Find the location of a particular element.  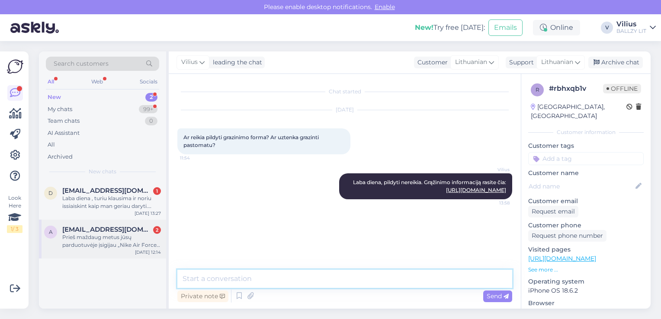

p: Customer email is located at coordinates (586, 201).